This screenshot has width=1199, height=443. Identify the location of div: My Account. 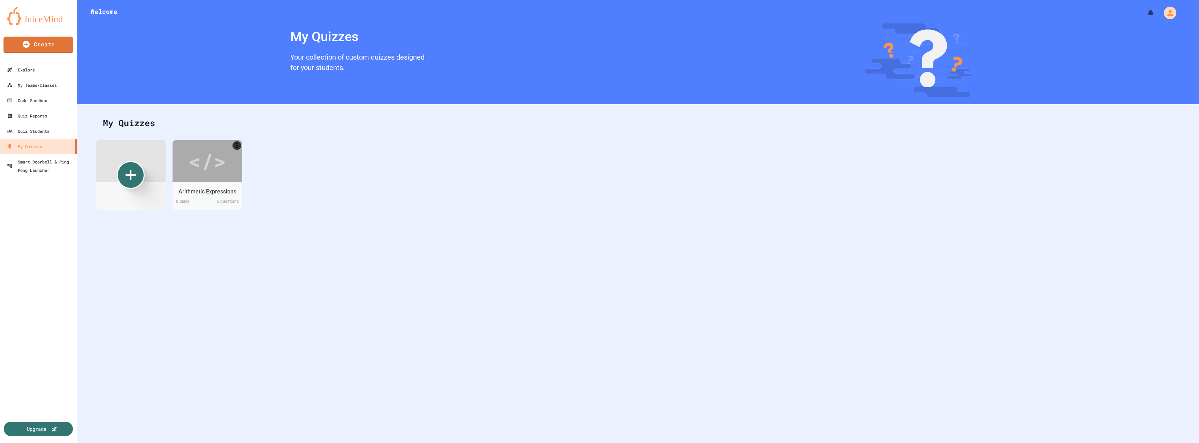
(1168, 13).